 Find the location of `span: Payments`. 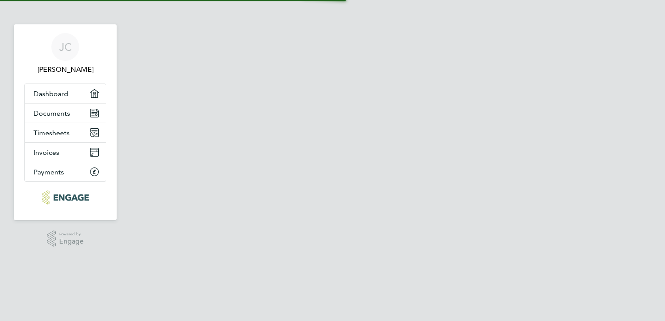

span: Payments is located at coordinates (49, 172).